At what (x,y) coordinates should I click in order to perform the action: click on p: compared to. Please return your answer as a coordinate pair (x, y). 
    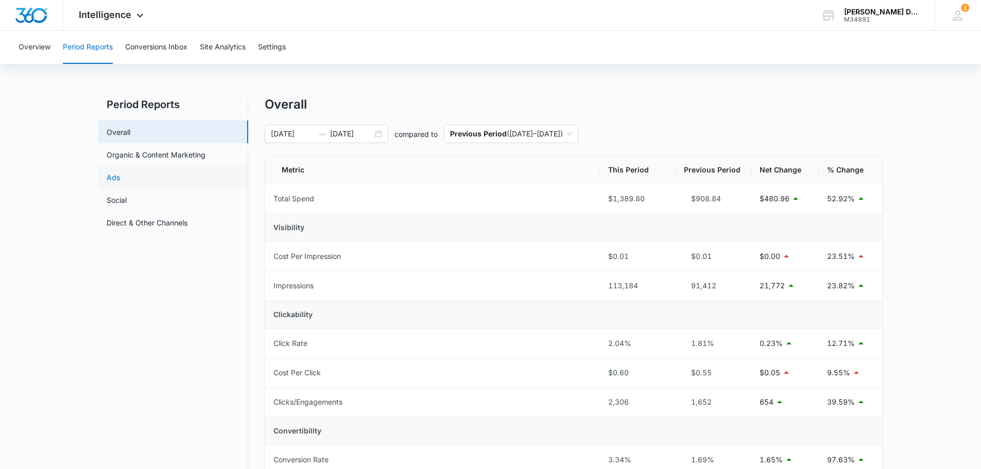
    Looking at the image, I should click on (416, 134).